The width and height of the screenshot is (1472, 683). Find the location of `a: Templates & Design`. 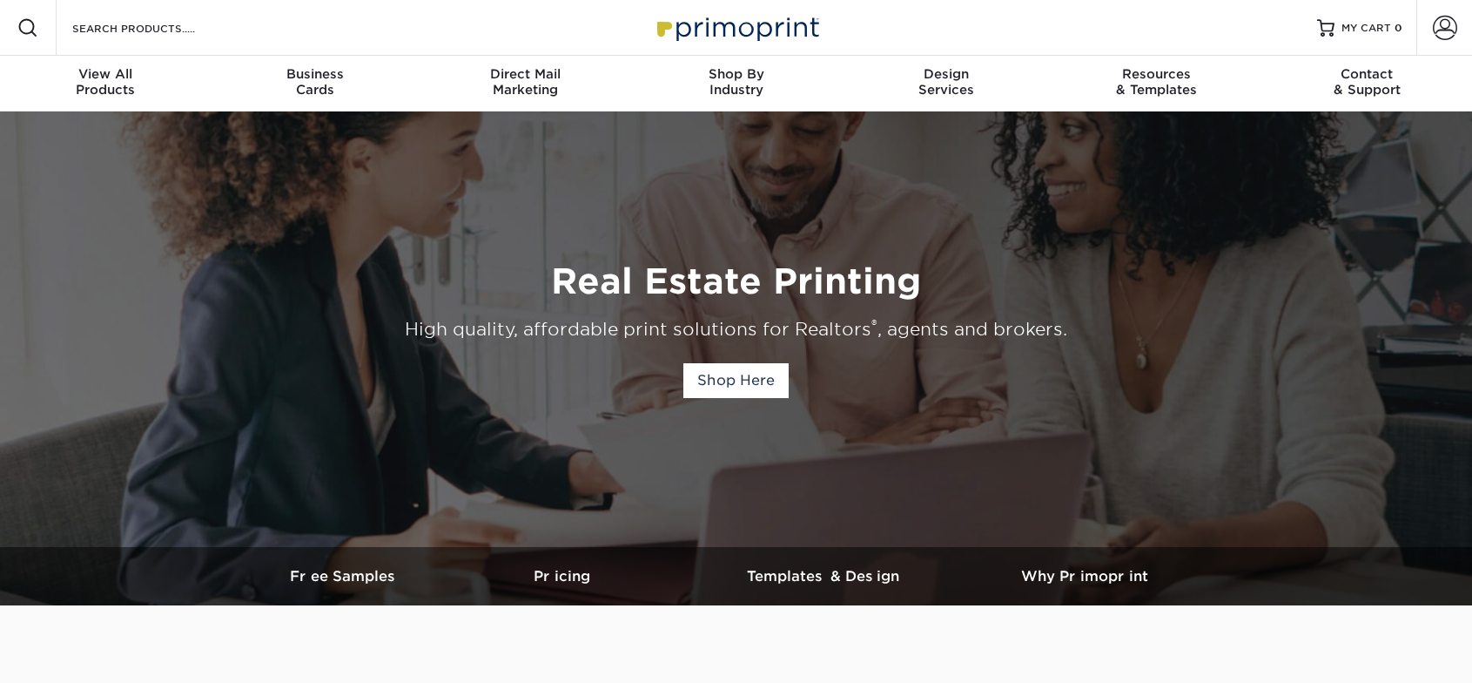

a: Templates & Design is located at coordinates (824, 576).